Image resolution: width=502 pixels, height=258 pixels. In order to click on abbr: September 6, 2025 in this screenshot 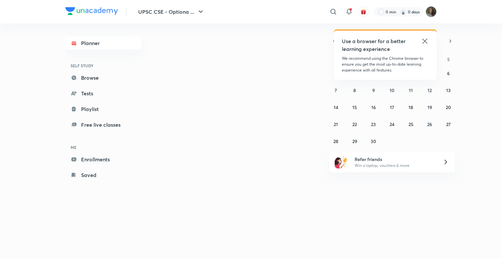, I will do `click(449, 73)`.